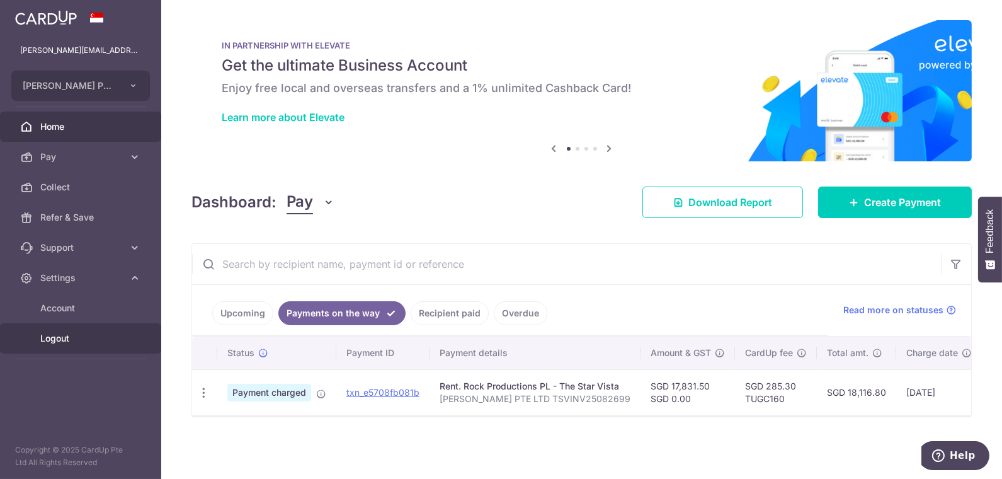 This screenshot has height=479, width=1002. Describe the element at coordinates (41, 14) in the screenshot. I see `span: Help` at that location.